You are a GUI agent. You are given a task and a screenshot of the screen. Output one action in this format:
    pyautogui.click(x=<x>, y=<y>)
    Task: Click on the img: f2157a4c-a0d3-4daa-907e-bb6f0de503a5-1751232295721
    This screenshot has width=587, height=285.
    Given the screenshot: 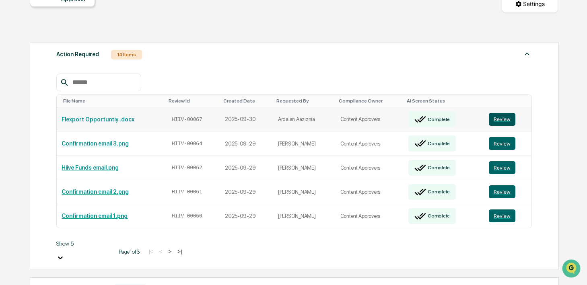 What is the action you would take?
    pyautogui.click(x=10, y=10)
    